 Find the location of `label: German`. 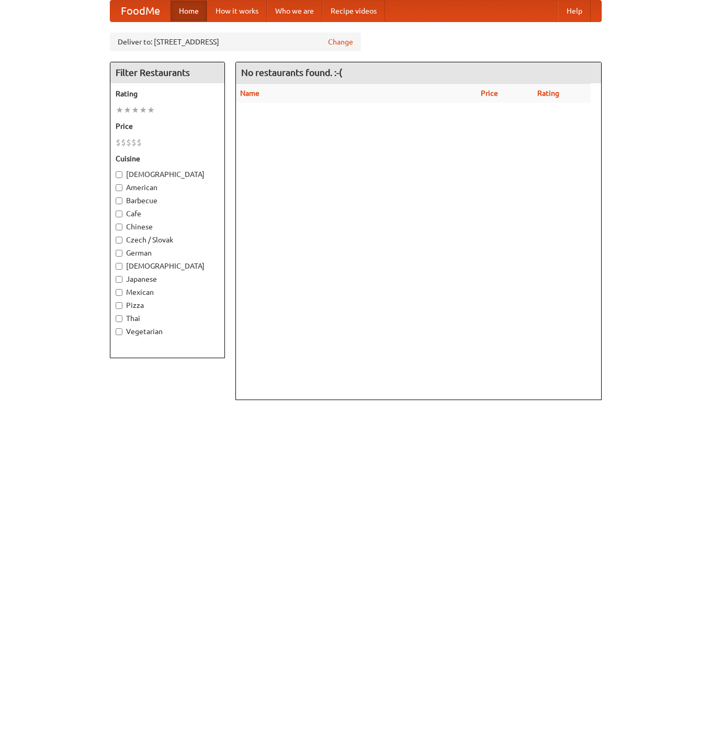

label: German is located at coordinates (167, 253).